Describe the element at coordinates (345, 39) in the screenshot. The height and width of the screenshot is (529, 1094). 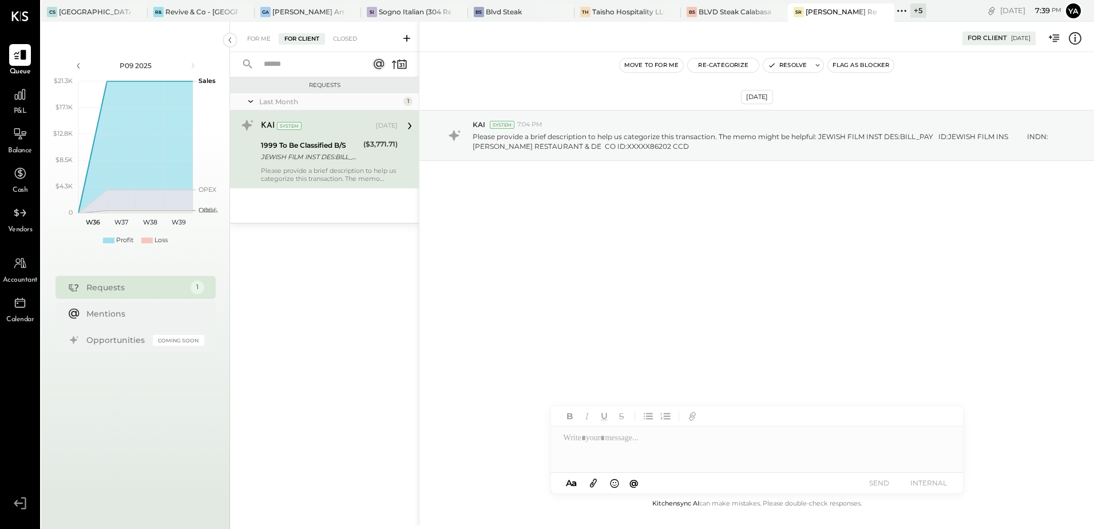
I see `div: Closed` at that location.